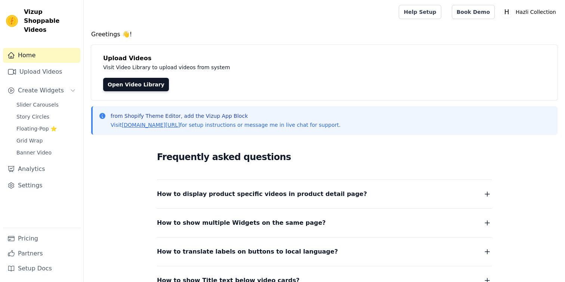  I want to click on a: Partners, so click(41, 253).